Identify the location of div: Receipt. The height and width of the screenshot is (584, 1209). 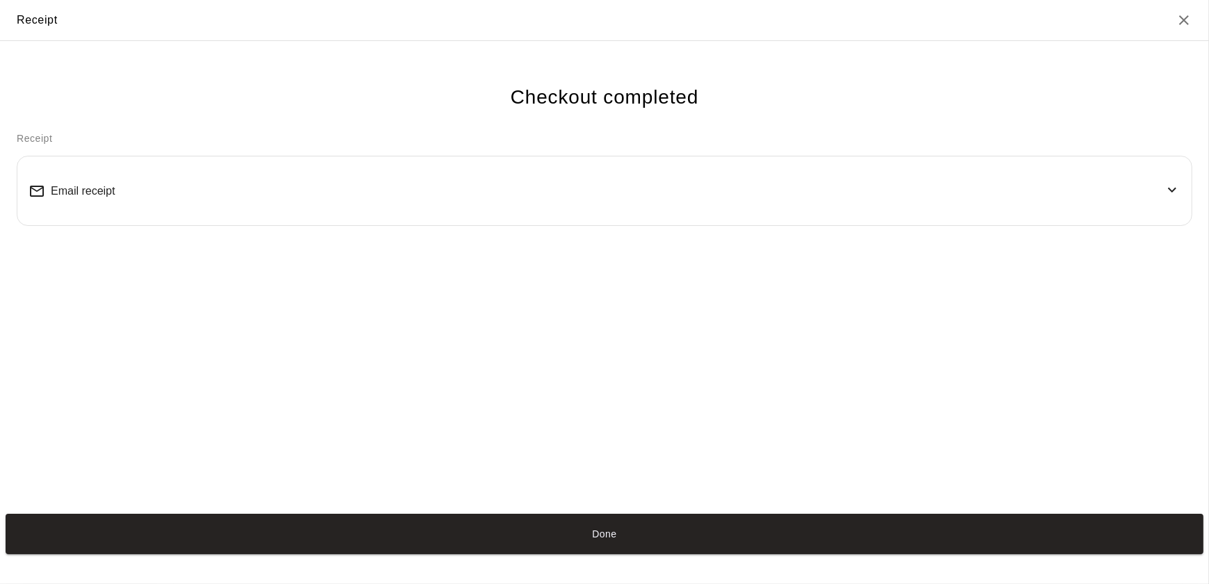
(37, 20).